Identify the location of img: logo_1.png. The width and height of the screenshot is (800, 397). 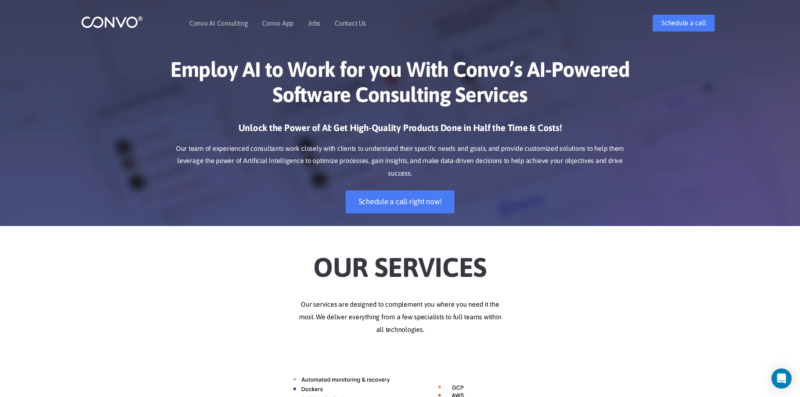
(112, 22).